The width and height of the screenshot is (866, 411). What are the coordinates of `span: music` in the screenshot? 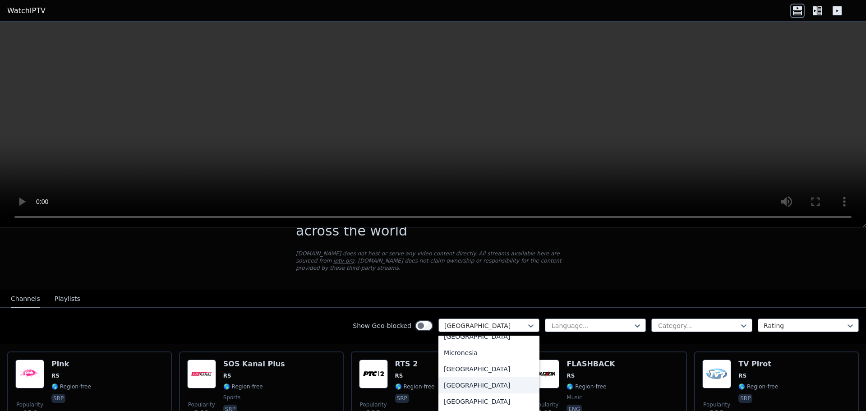 It's located at (574, 397).